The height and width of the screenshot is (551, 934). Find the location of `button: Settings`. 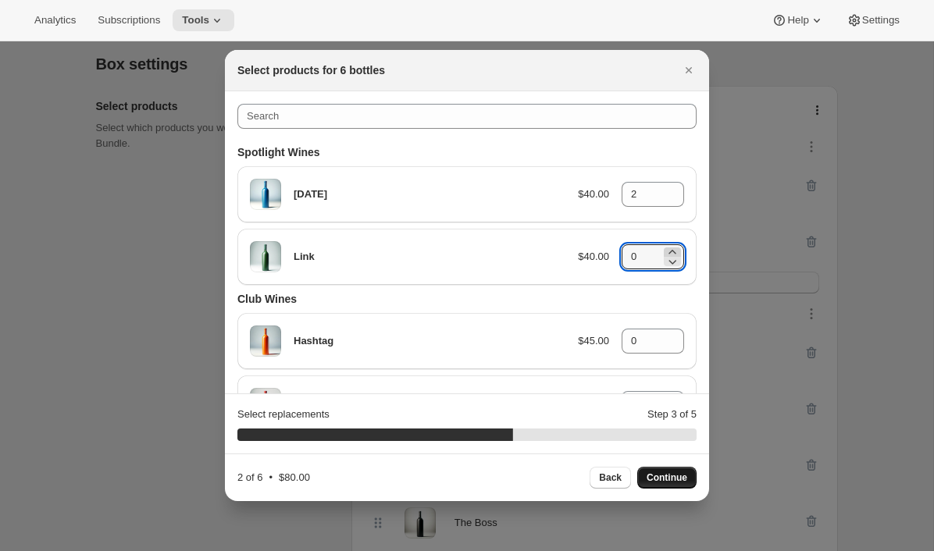

button: Settings is located at coordinates (873, 20).